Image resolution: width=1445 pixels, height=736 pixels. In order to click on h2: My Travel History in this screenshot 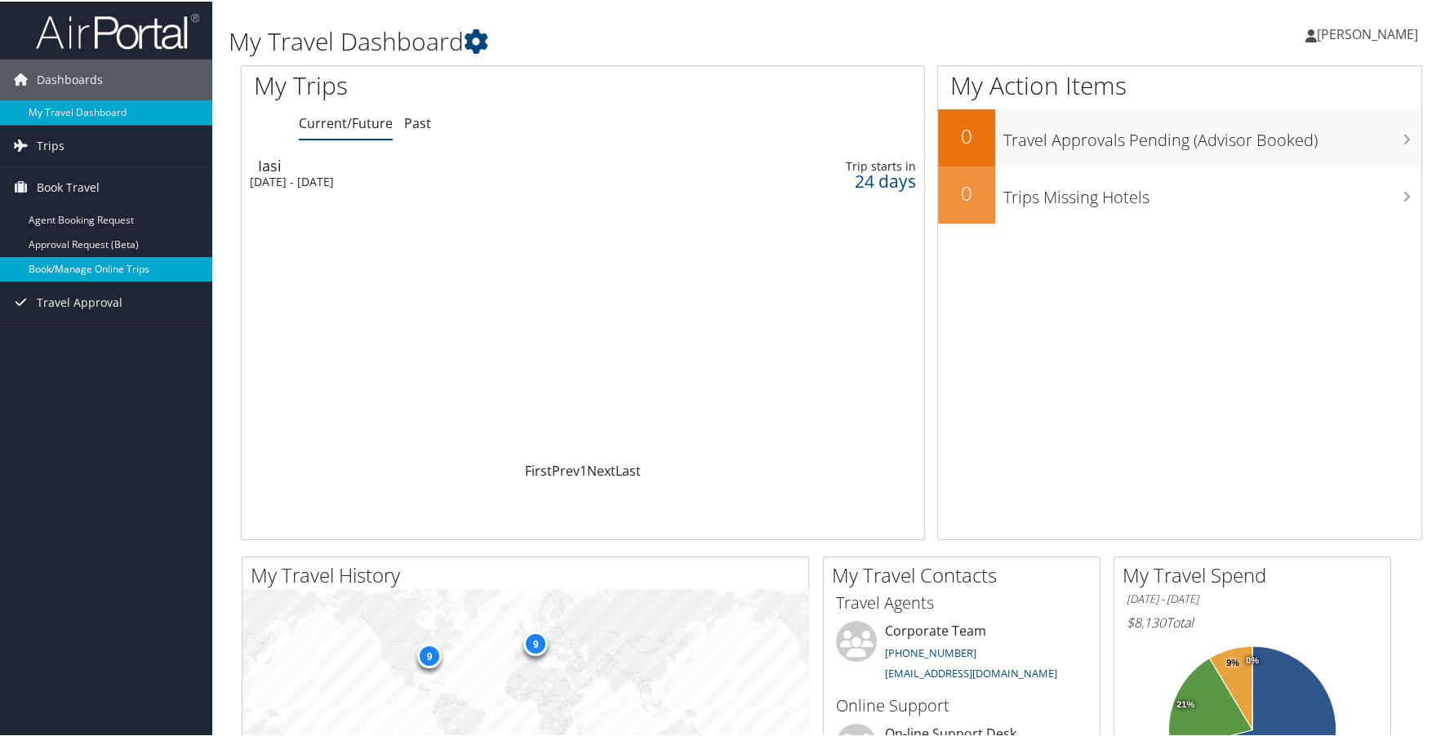, I will do `click(529, 574)`.